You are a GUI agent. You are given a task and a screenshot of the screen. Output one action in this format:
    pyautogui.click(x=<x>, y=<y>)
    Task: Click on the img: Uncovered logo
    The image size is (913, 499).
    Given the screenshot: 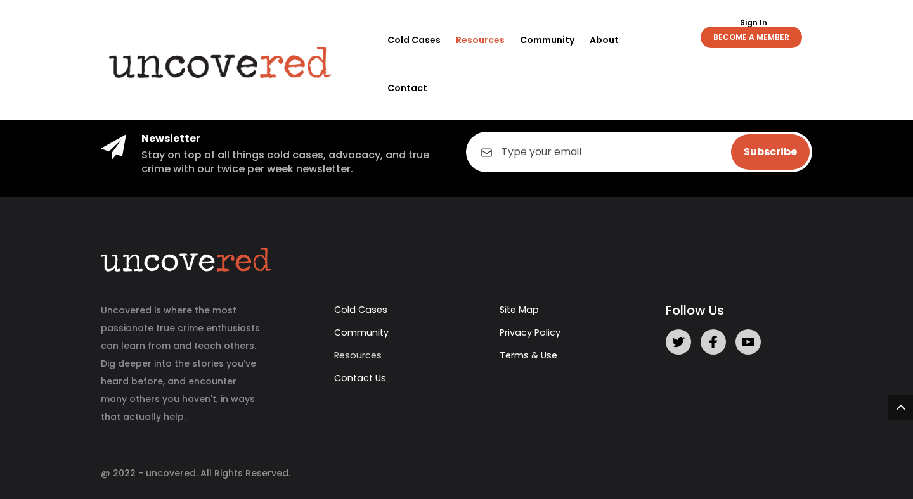 What is the action you would take?
    pyautogui.click(x=220, y=62)
    